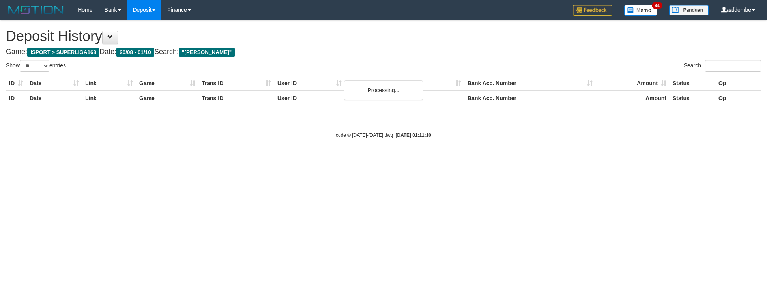  Describe the element at coordinates (36, 10) in the screenshot. I see `img: MOTION_logo.png` at that location.